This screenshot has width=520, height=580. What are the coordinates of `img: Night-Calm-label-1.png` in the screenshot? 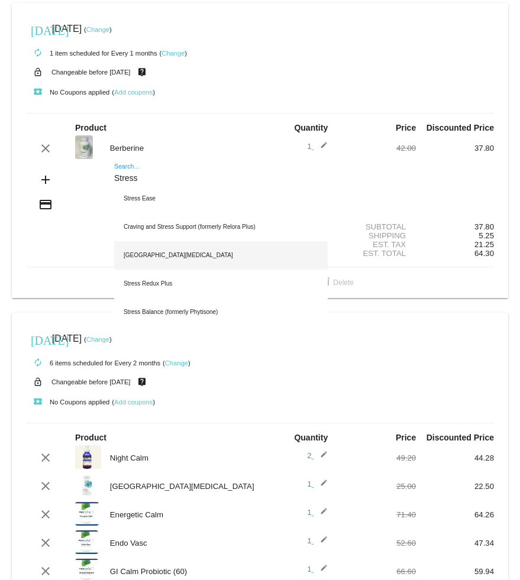 It's located at (88, 457).